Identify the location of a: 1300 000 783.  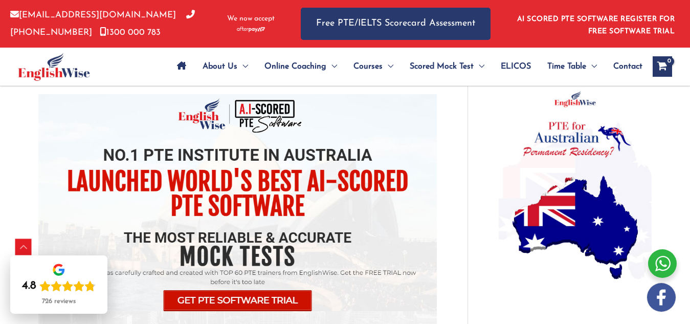
(130, 32).